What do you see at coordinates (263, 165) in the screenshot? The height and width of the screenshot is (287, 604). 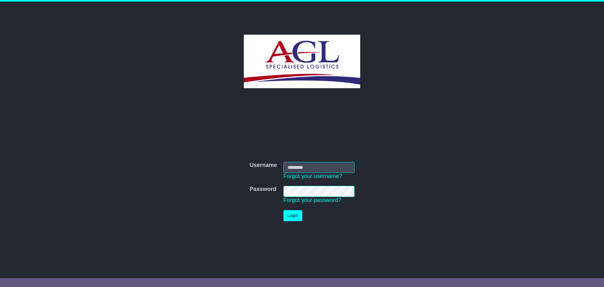 I see `label: Username` at bounding box center [263, 165].